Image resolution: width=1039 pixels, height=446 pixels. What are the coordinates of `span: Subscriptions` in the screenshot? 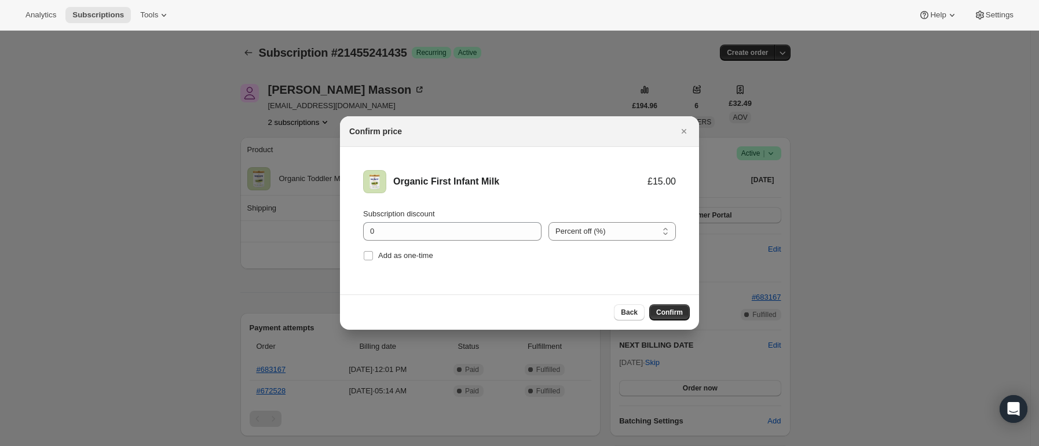 It's located at (98, 15).